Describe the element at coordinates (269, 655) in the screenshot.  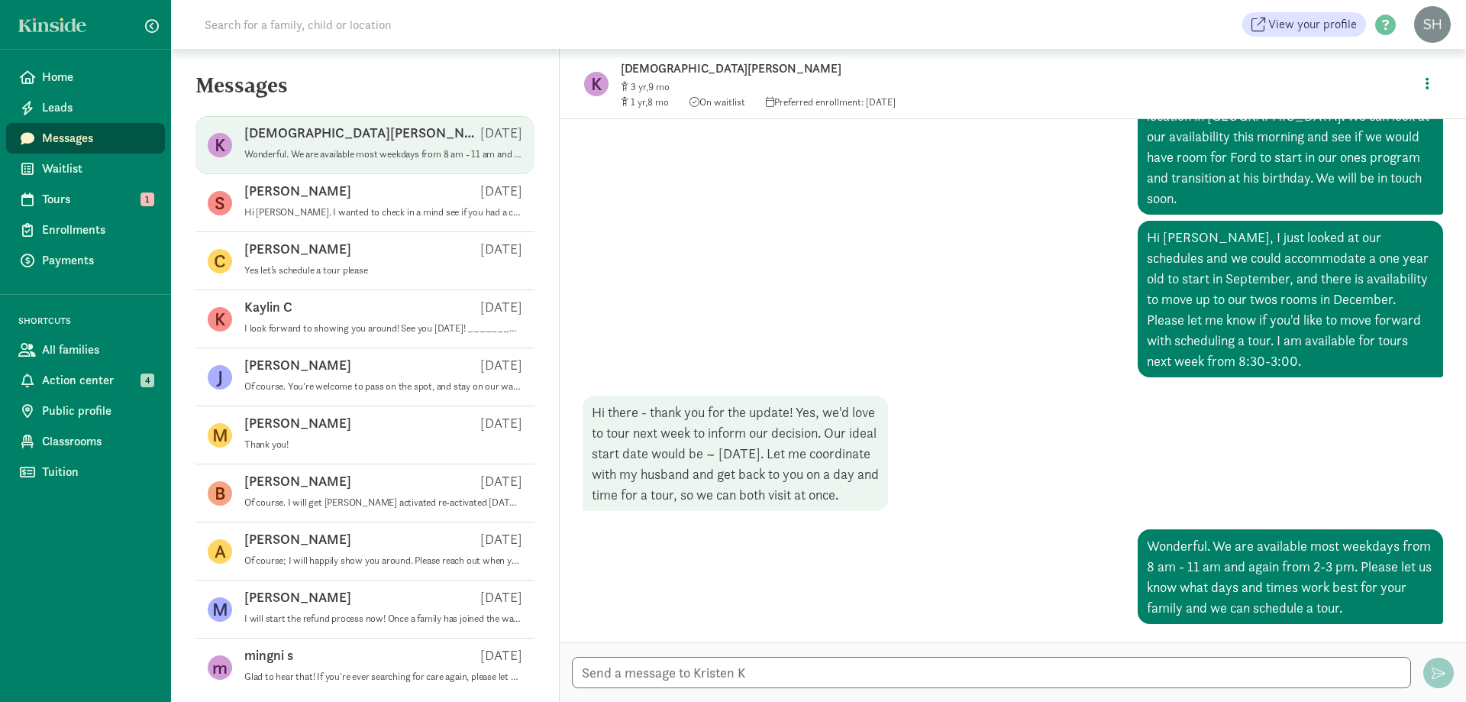
I see `p: mingni s` at that location.